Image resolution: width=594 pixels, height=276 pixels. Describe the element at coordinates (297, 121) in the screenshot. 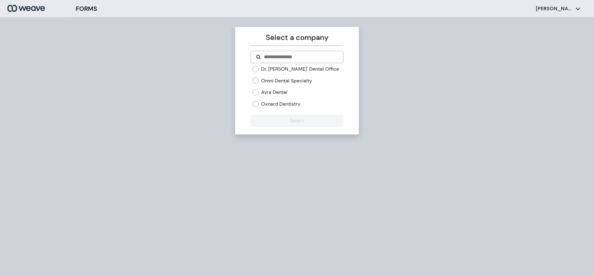

I see `button: Select` at that location.